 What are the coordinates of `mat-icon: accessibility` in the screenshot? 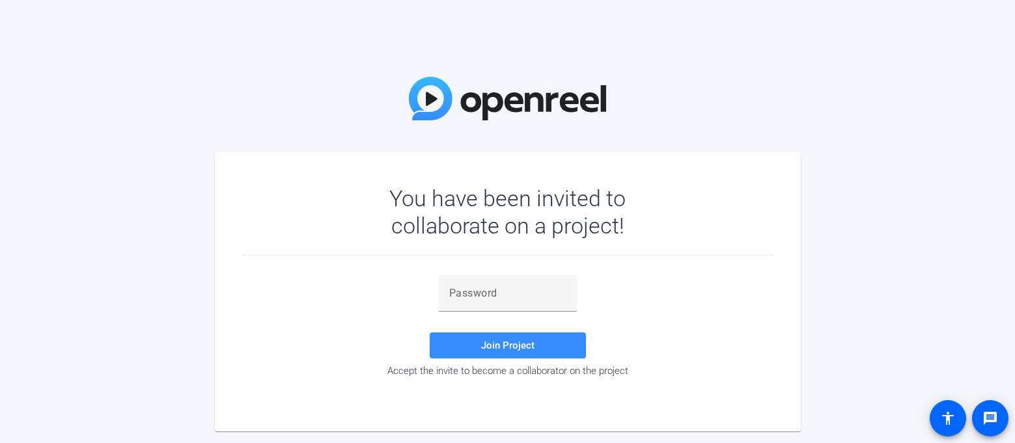 It's located at (948, 419).